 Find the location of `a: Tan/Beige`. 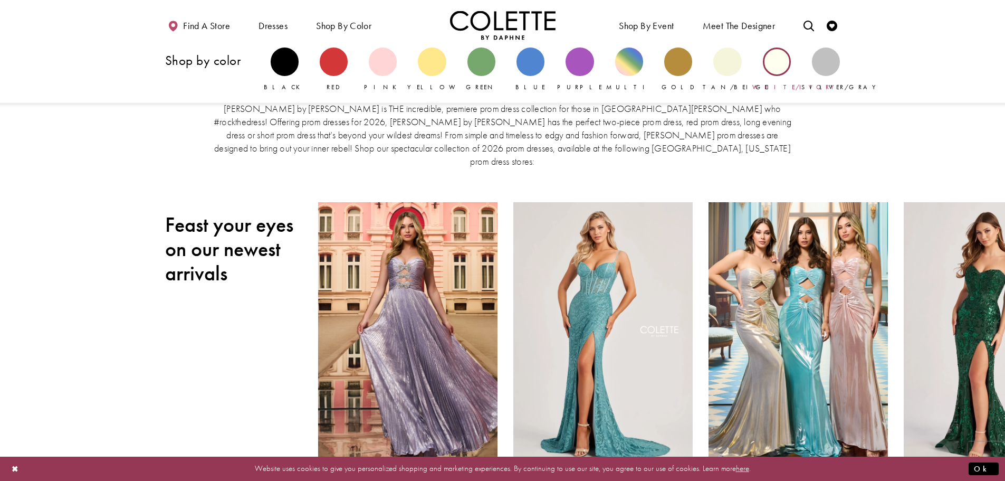

a: Tan/Beige is located at coordinates (727, 70).